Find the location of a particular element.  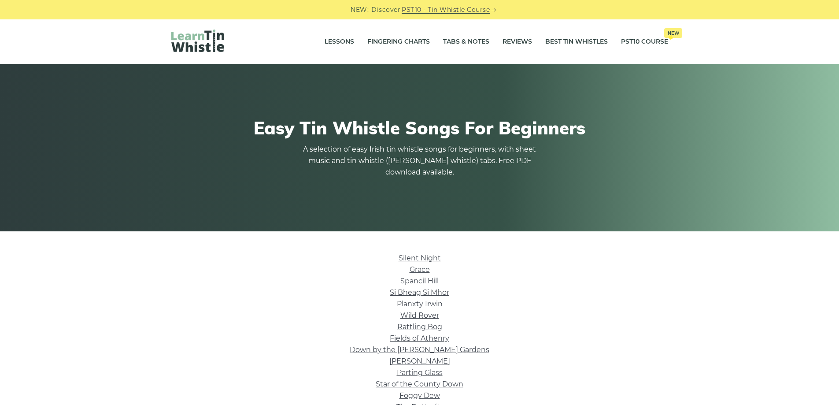

a: Spancil Hill is located at coordinates (419, 281).